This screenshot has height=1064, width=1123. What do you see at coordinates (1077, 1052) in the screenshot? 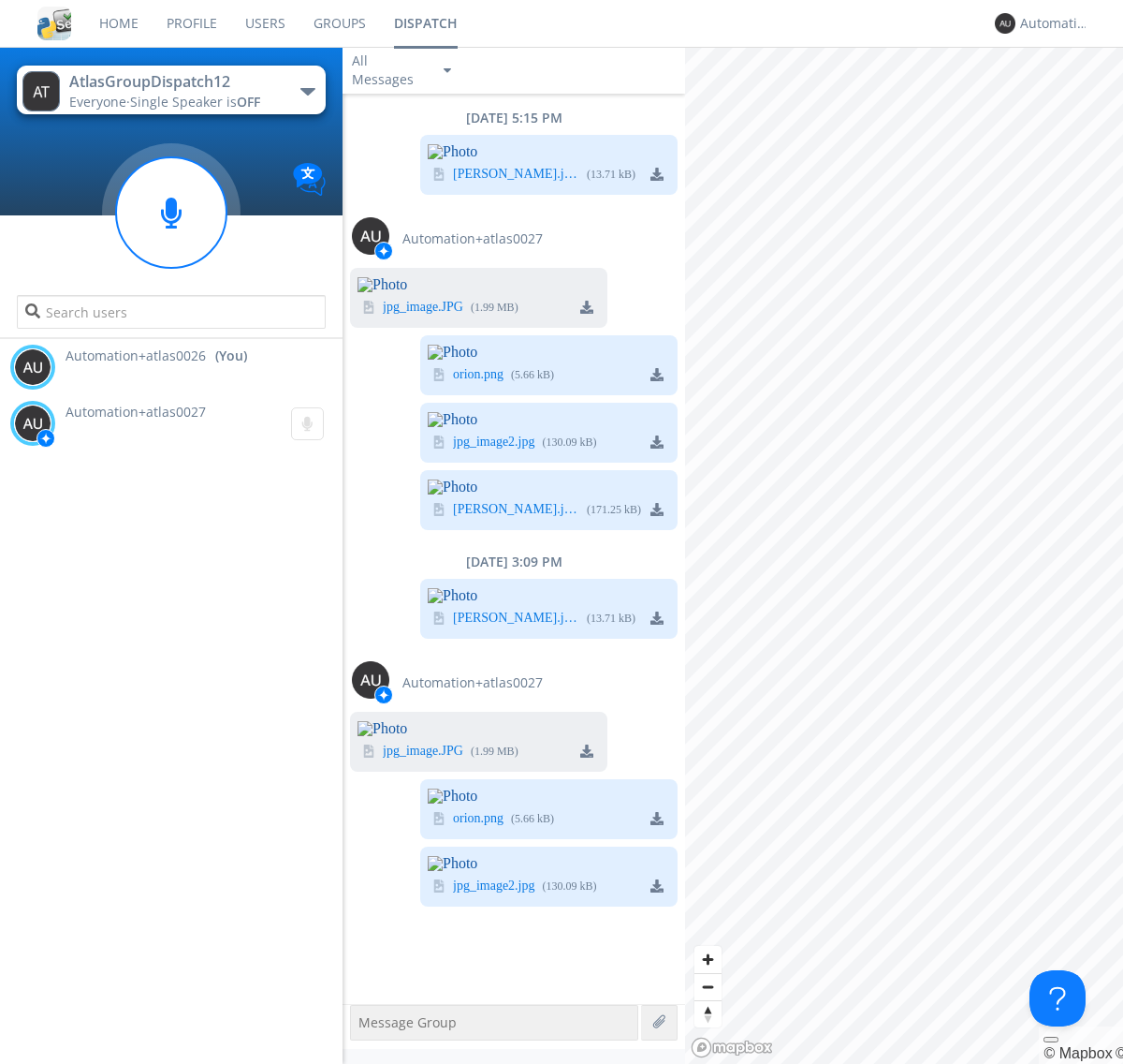
I see `a: Mapbox` at bounding box center [1077, 1052].